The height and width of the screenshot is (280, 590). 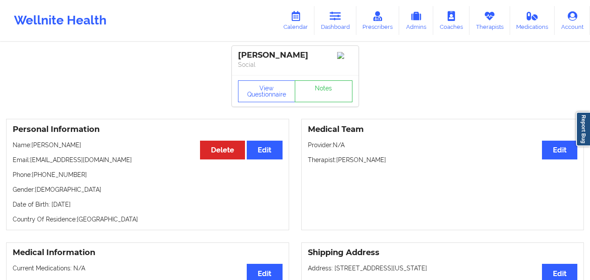 What do you see at coordinates (583, 129) in the screenshot?
I see `a: Report Bug` at bounding box center [583, 129].